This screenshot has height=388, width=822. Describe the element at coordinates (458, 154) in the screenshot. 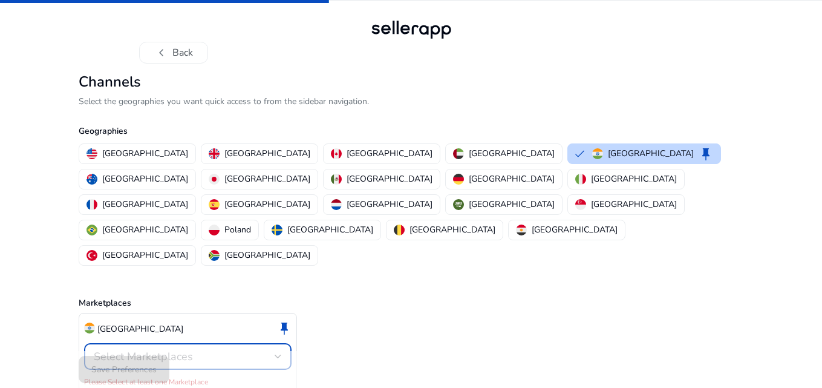

I see `img: ae.svg` at that location.